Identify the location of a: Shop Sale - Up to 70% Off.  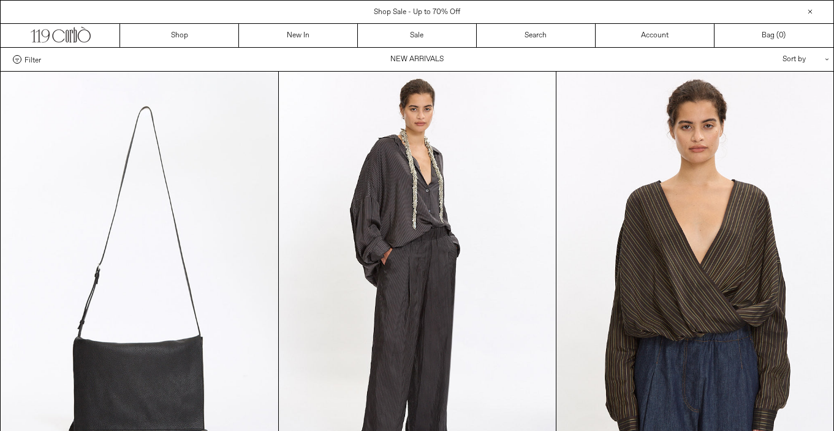
(417, 12).